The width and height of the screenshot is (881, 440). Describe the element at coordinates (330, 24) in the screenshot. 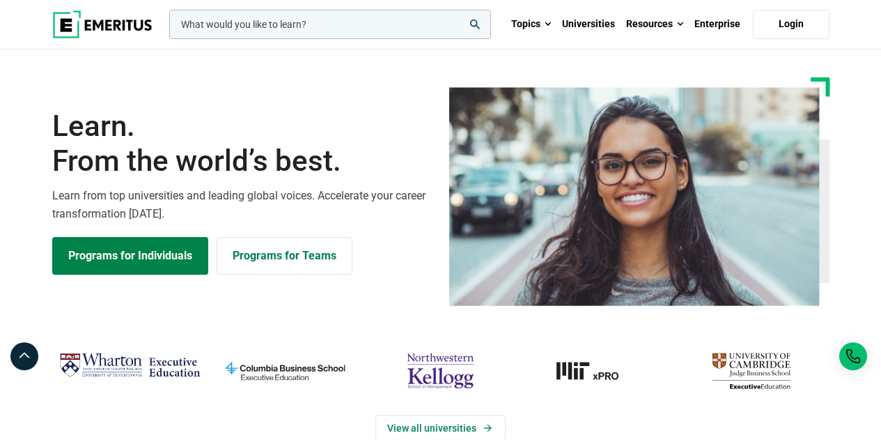

I see `input: woocommerce-product-search-field-0` at that location.